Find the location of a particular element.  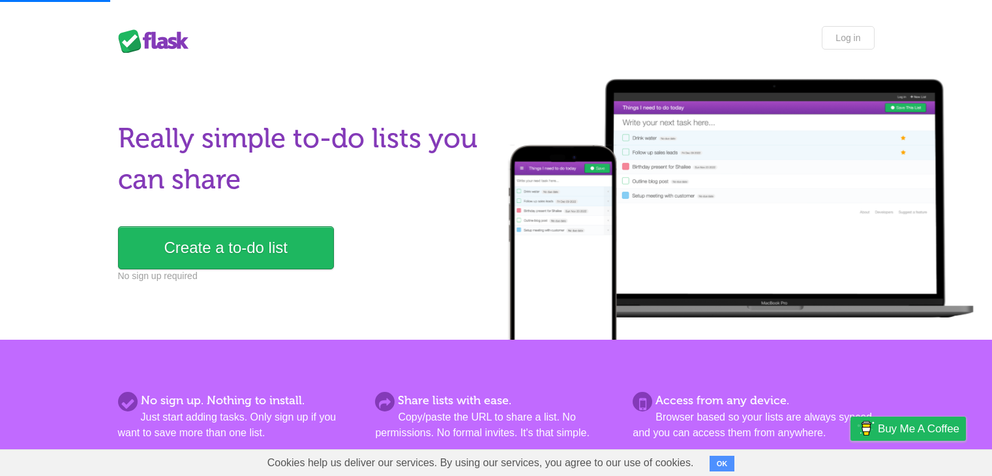

p: No sign up required is located at coordinates (303, 276).